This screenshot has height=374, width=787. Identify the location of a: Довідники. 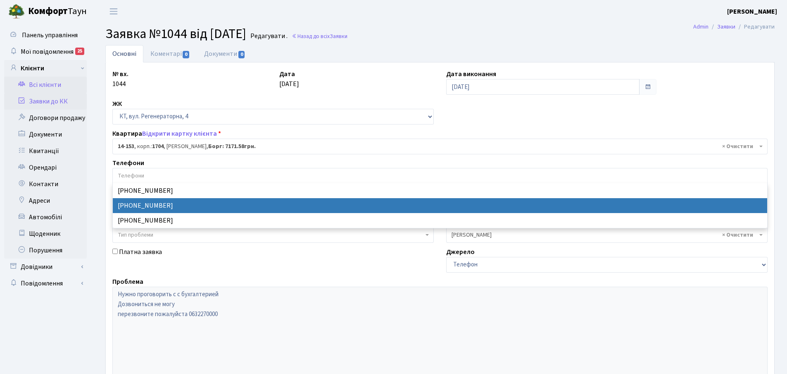
(45, 267).